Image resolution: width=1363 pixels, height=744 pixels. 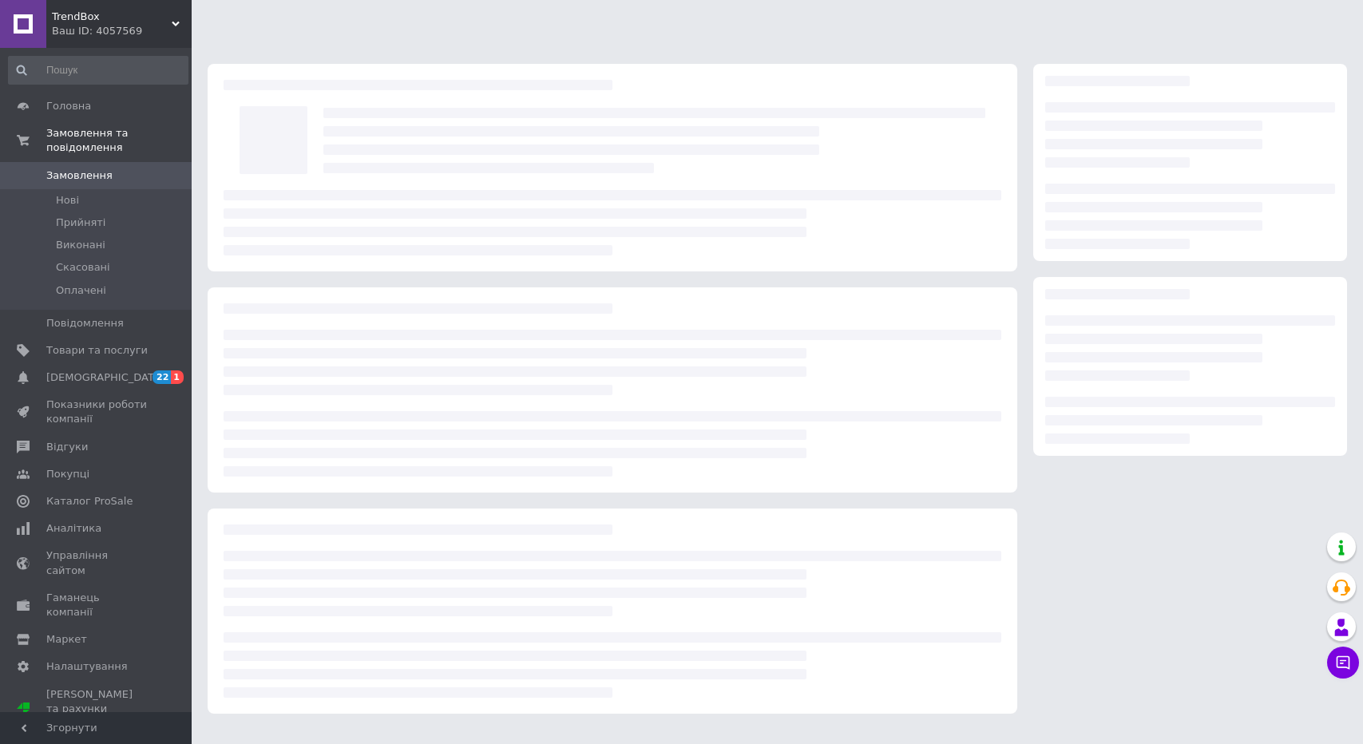 I want to click on span: 1, so click(x=177, y=377).